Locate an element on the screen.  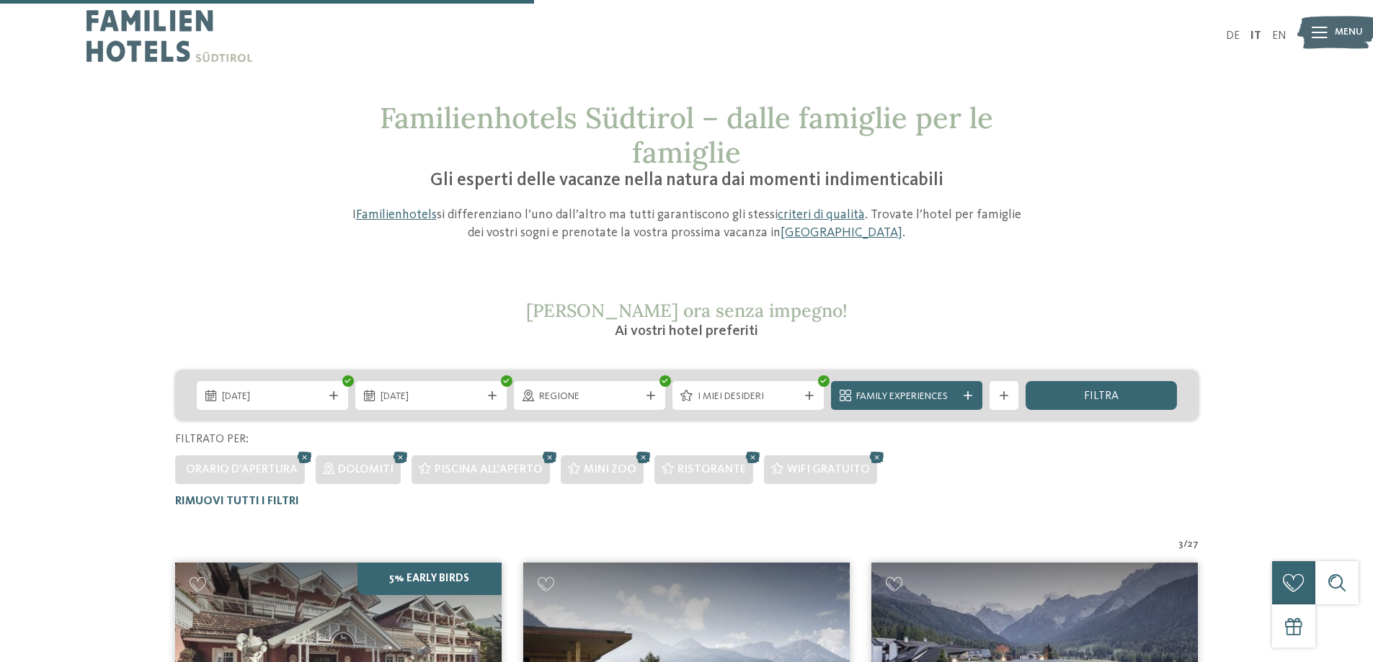
a: criteri di qualità is located at coordinates (821, 215).